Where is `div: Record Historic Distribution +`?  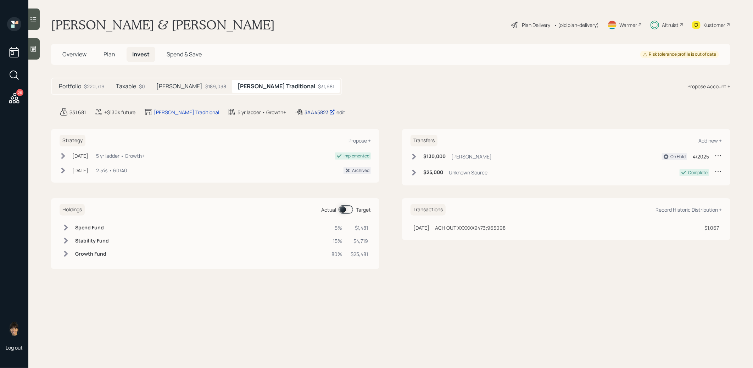 div: Record Historic Distribution + is located at coordinates (688, 209).